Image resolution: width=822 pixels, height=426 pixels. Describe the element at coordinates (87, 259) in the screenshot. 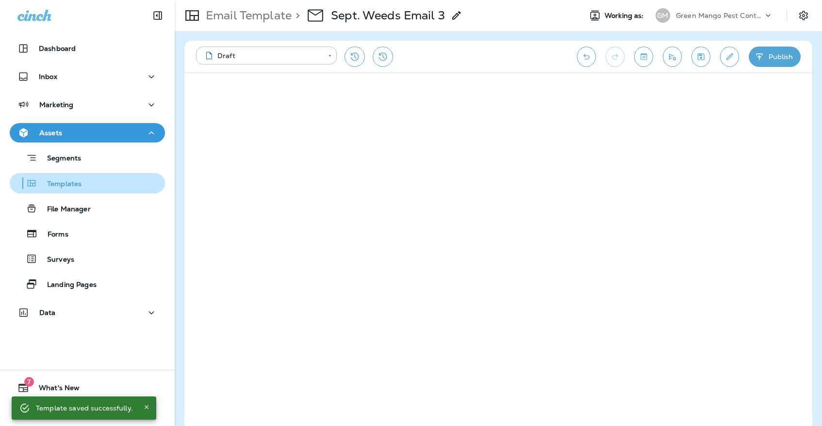

I see `button: Surveys` at that location.